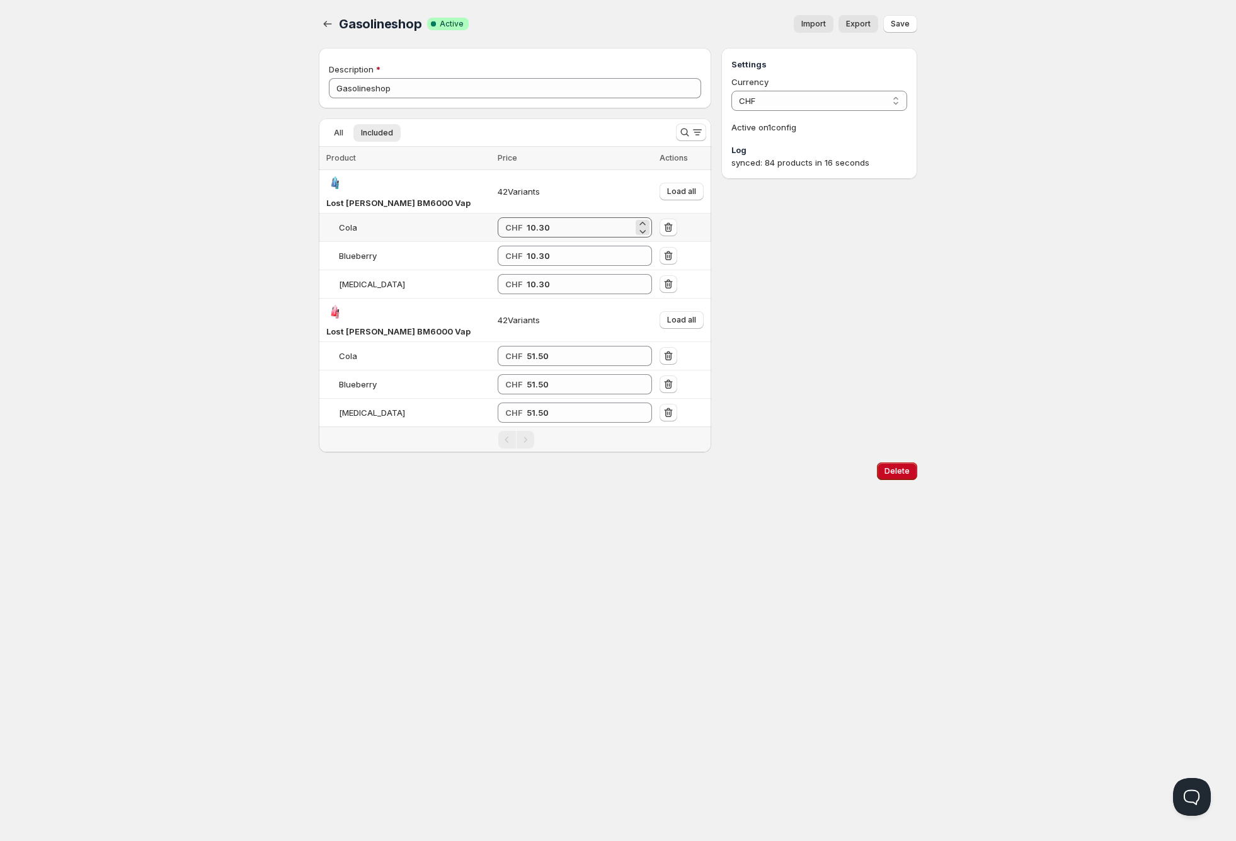  I want to click on span: Gasolineshop, so click(381, 24).